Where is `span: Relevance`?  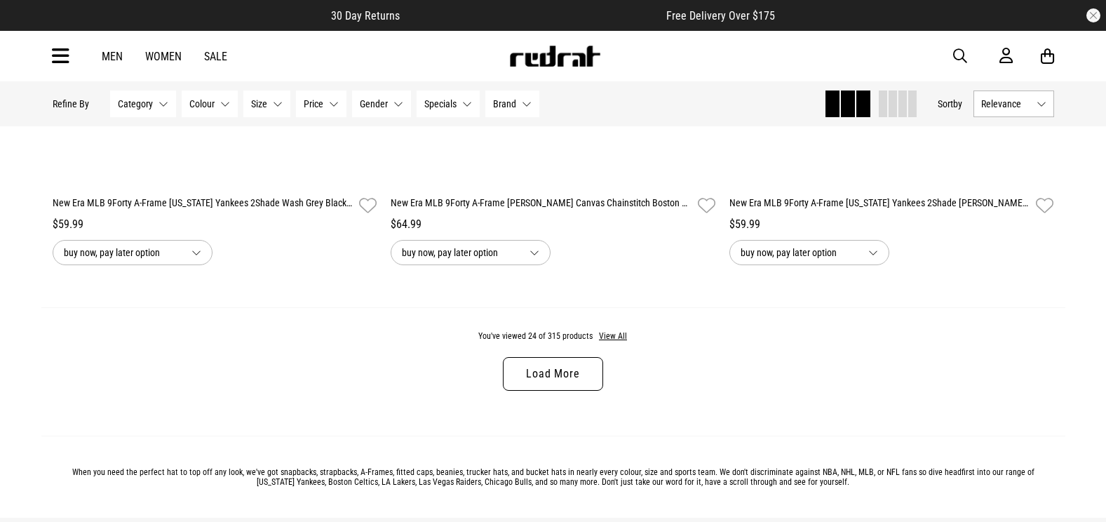
span: Relevance is located at coordinates (1006, 104).